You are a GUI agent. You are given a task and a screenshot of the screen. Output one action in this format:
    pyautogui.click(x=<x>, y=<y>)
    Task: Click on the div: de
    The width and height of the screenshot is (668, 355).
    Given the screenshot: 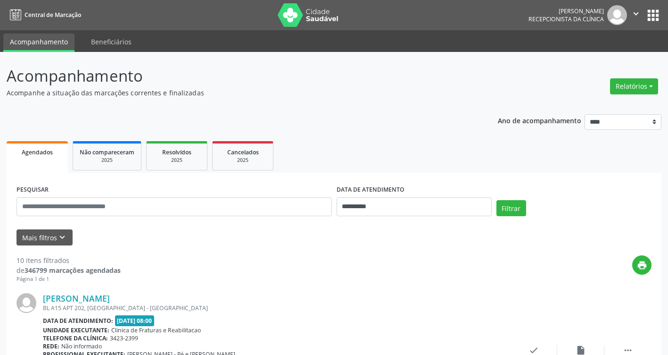 What is the action you would take?
    pyautogui.click(x=68, y=270)
    